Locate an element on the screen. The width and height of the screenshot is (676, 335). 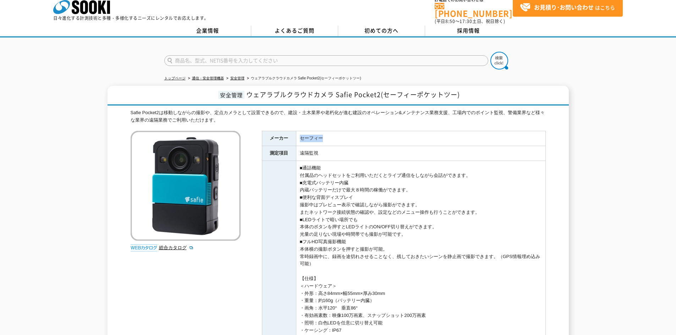
a: 企業情報 is located at coordinates (207, 31).